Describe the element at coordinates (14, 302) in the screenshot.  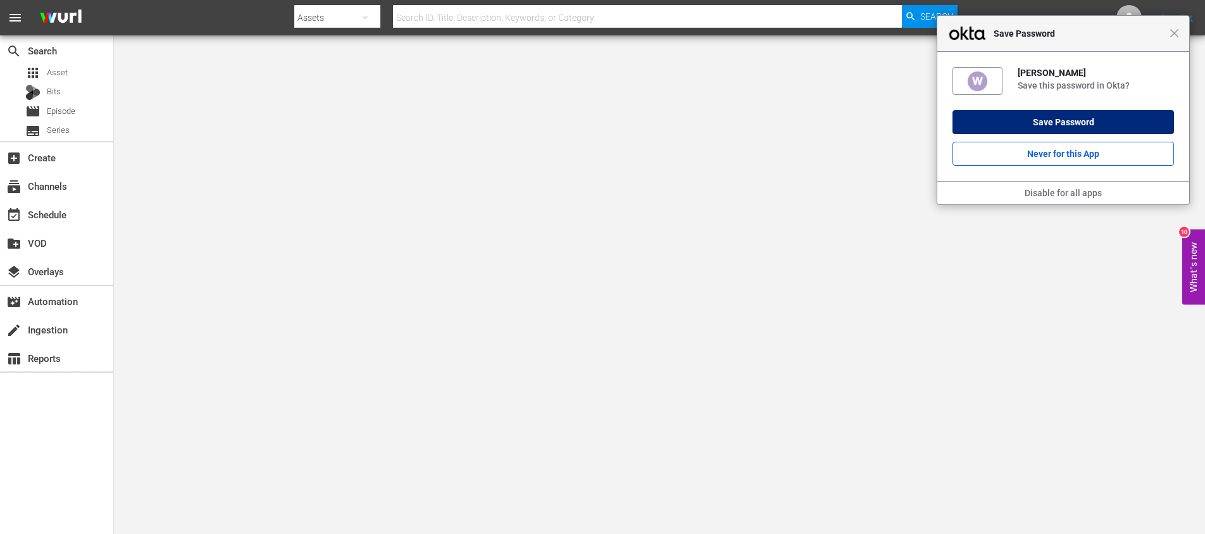
I see `span: Automation` at that location.